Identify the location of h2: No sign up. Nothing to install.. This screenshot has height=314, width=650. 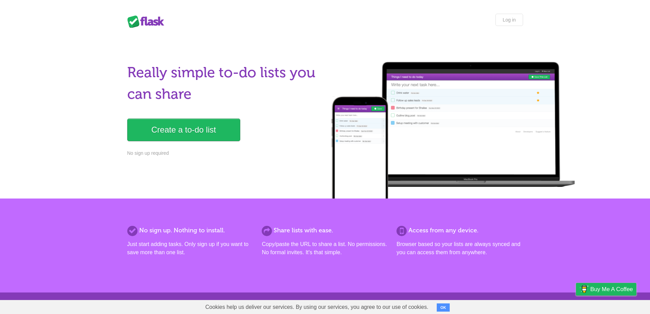
(190, 230).